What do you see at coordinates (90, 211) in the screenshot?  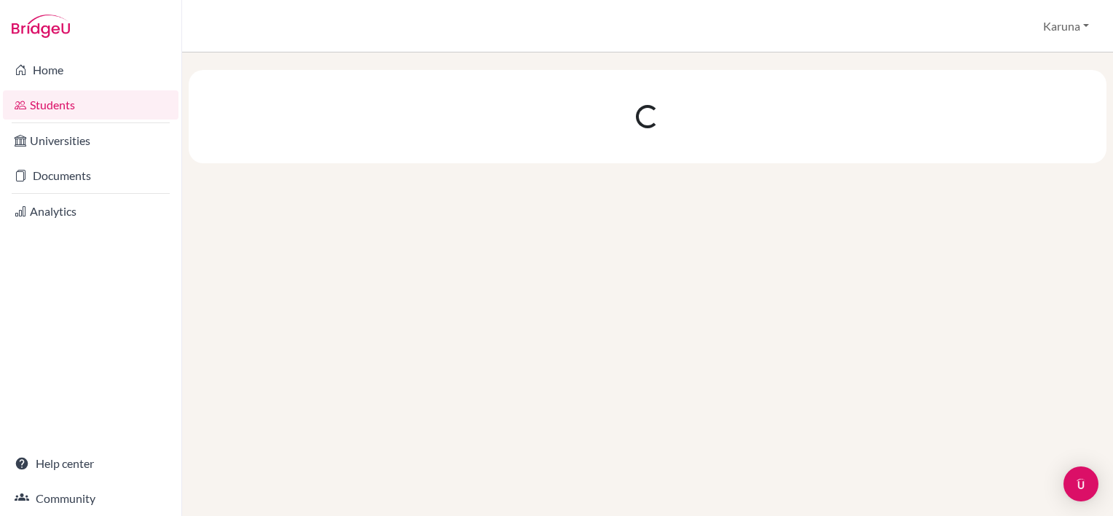 I see `a: Analytics` at bounding box center [90, 211].